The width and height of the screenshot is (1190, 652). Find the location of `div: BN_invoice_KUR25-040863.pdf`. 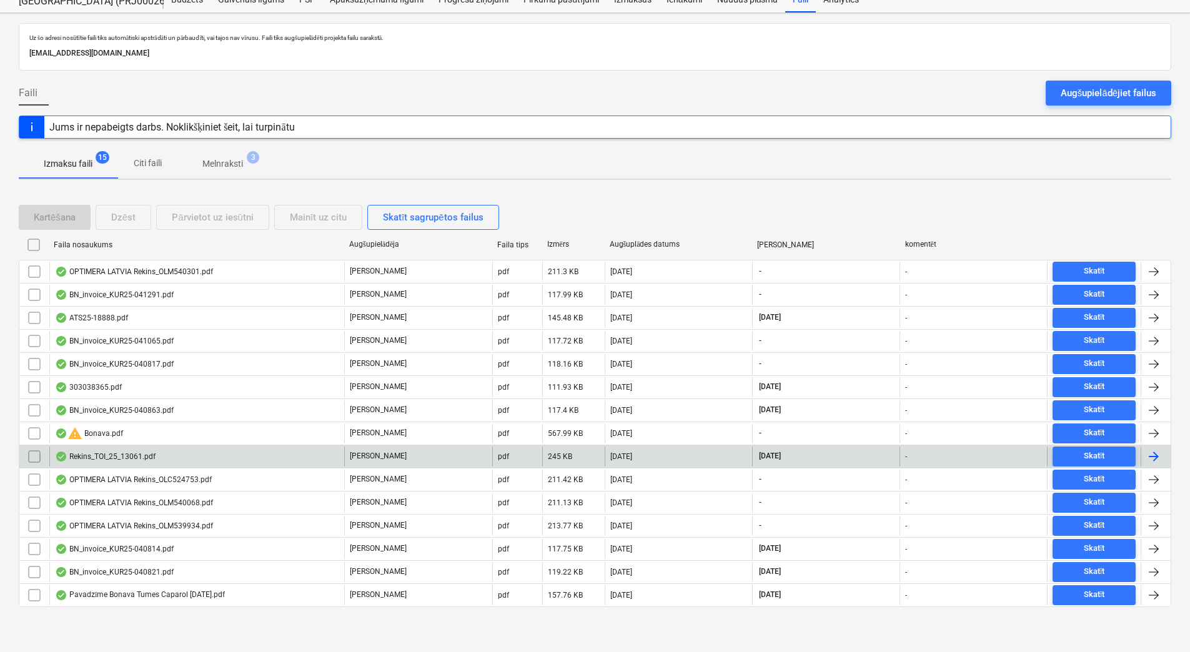

div: BN_invoice_KUR25-040863.pdf is located at coordinates (114, 411).